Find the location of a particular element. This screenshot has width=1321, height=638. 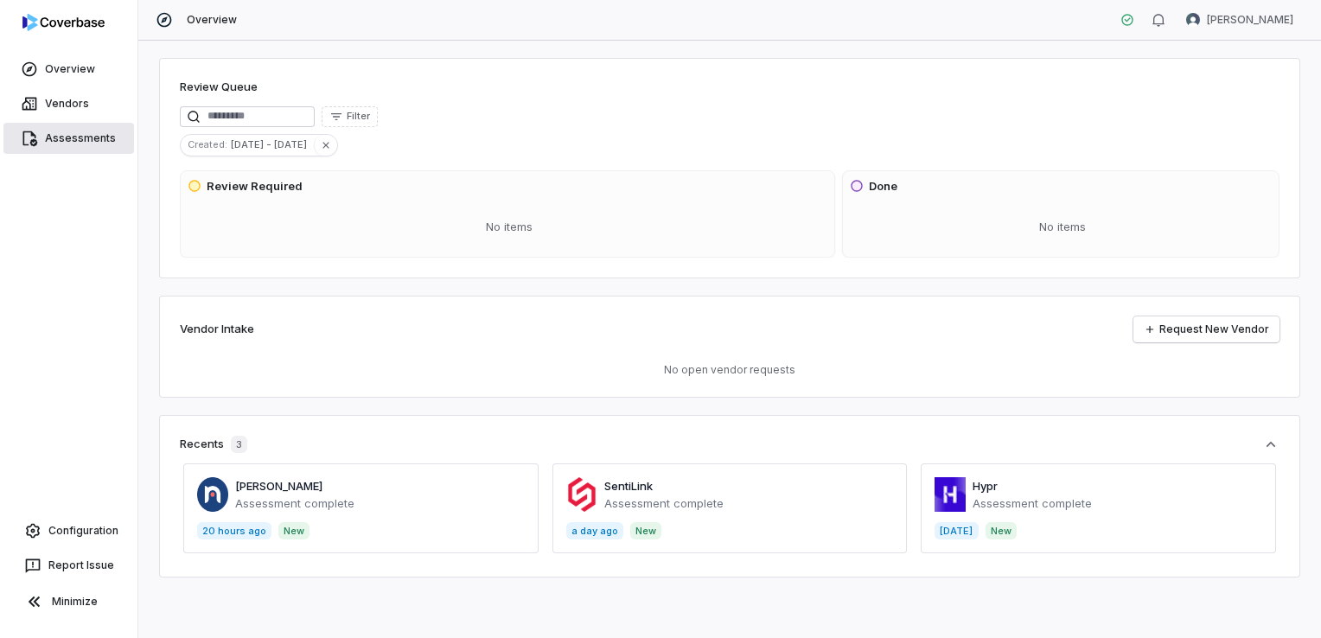

img: logo-D7KZi-bG.svg is located at coordinates (63, 22).